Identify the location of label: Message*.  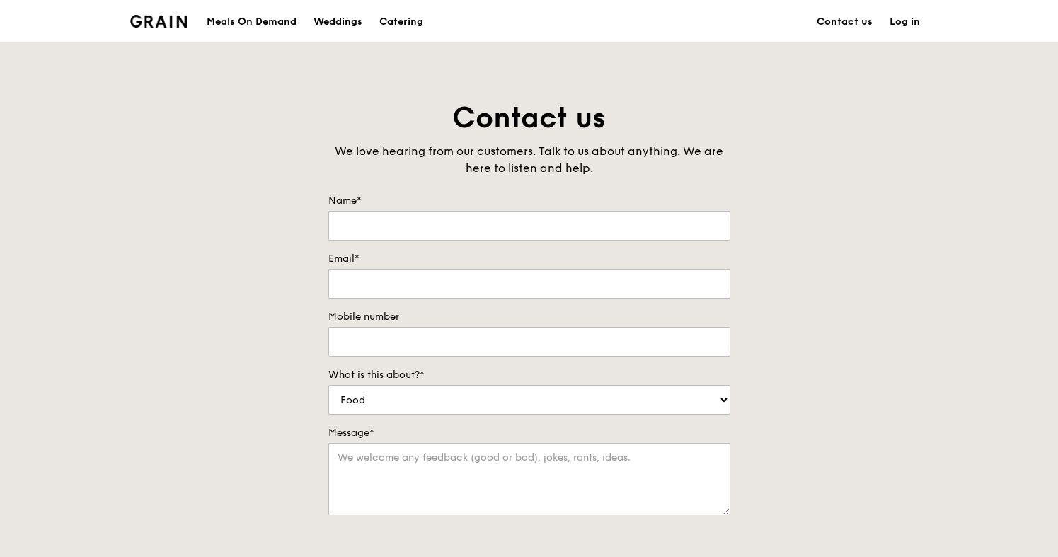
(529, 433).